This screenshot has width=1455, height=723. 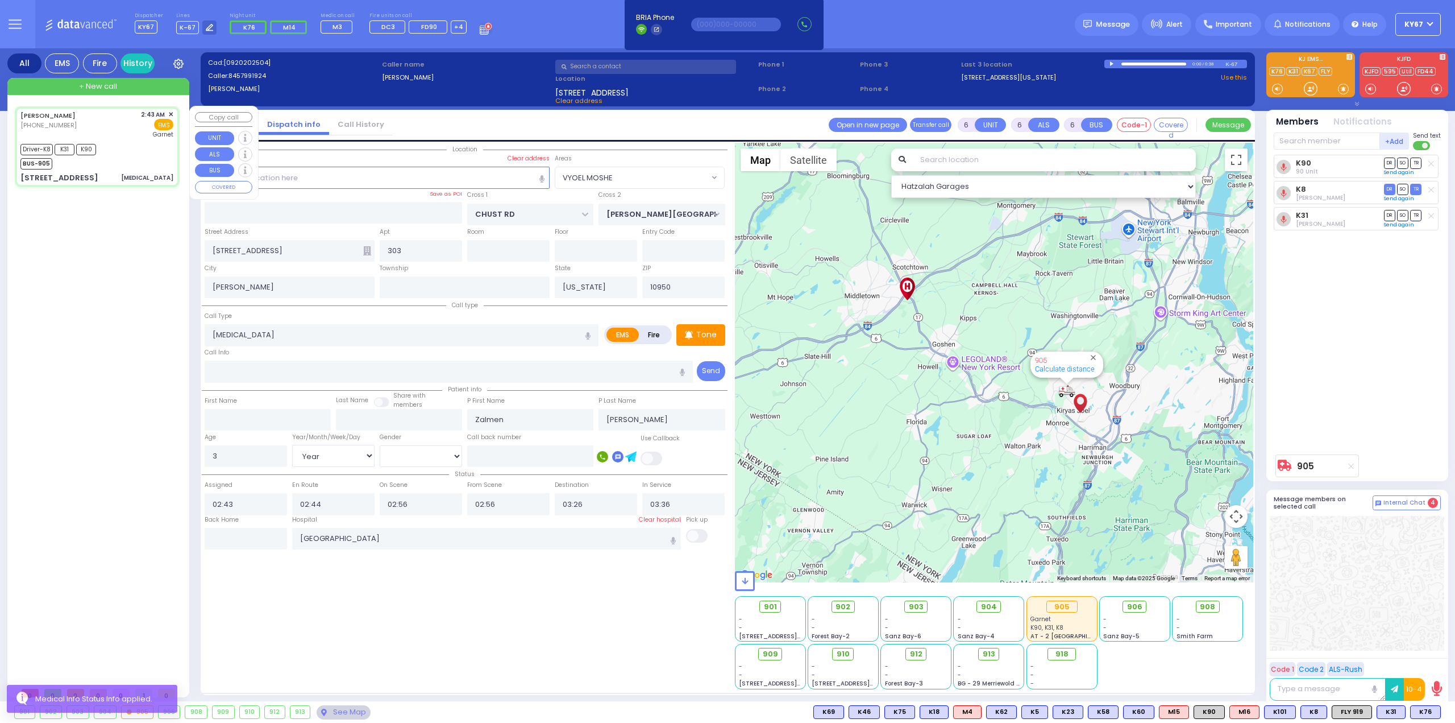 What do you see at coordinates (989, 654) in the screenshot?
I see `span: 913` at bounding box center [989, 654].